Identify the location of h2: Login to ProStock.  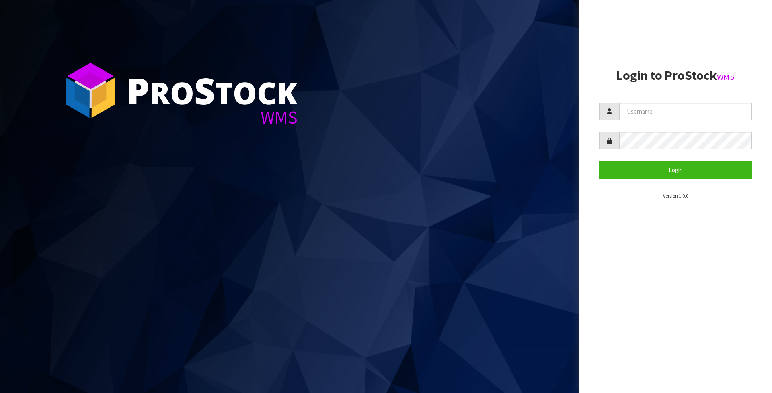
(675, 76).